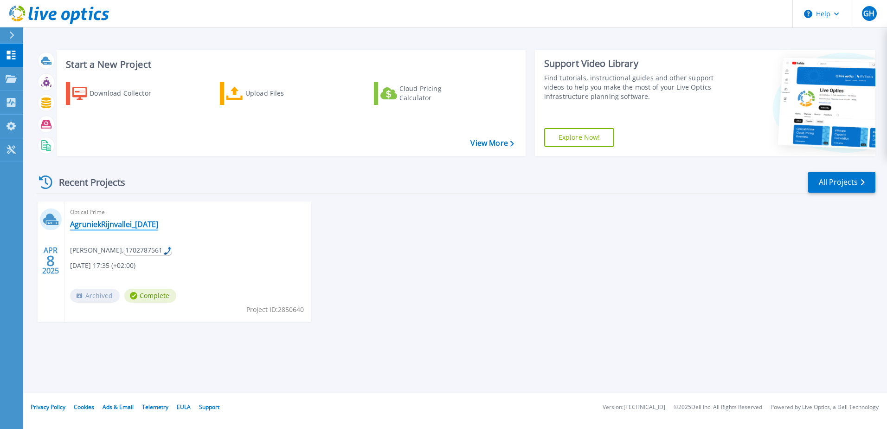 Image resolution: width=887 pixels, height=429 pixels. What do you see at coordinates (580, 137) in the screenshot?
I see `a: Explore Now!` at bounding box center [580, 137].